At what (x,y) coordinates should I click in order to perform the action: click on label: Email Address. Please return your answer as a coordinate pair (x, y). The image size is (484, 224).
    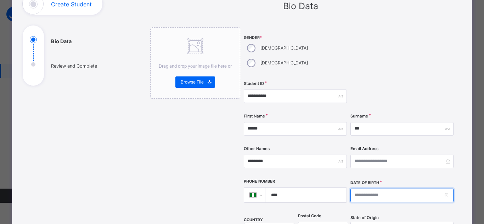
    Looking at the image, I should click on (364, 149).